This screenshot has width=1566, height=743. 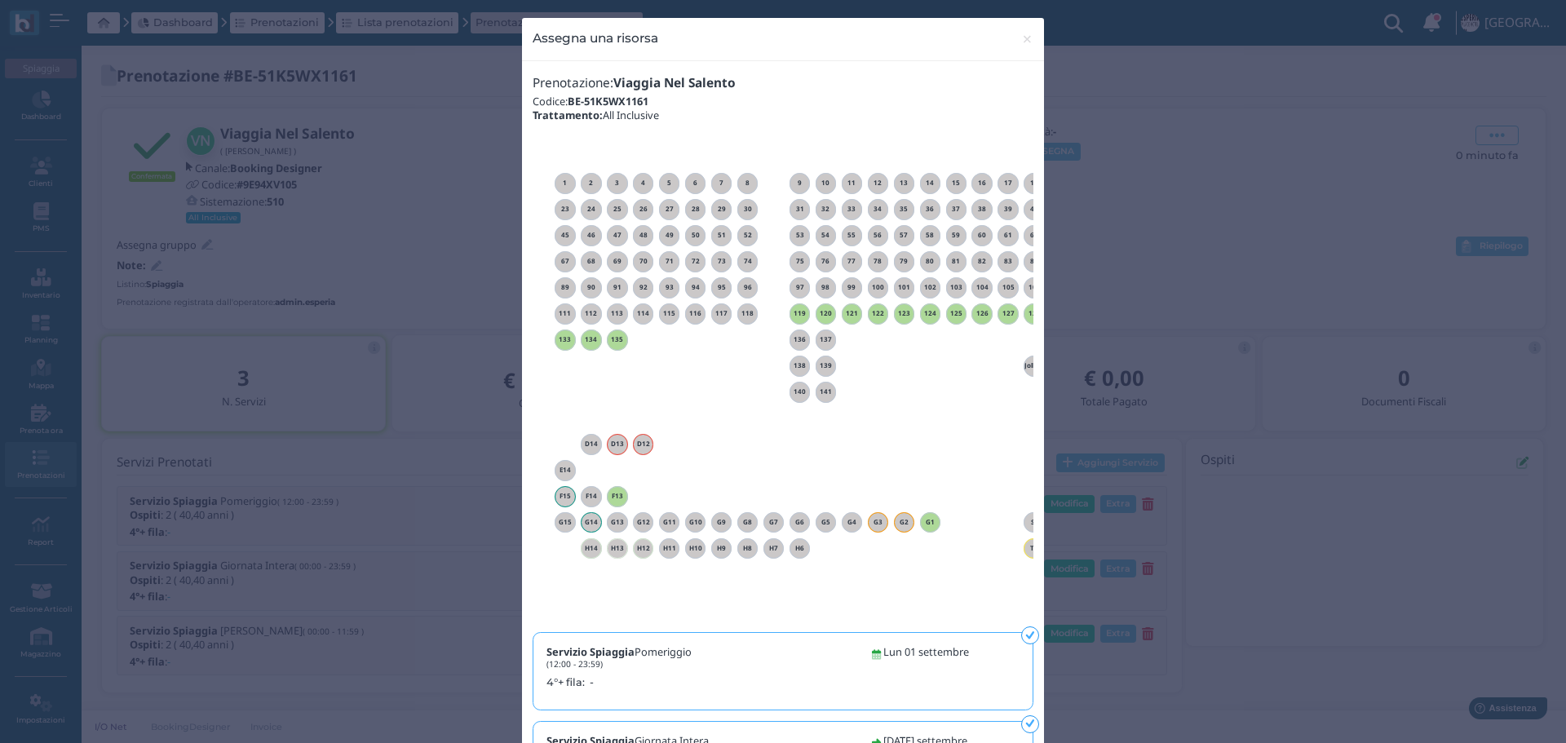 What do you see at coordinates (644, 522) in the screenshot?
I see `h6: G12` at bounding box center [644, 522].